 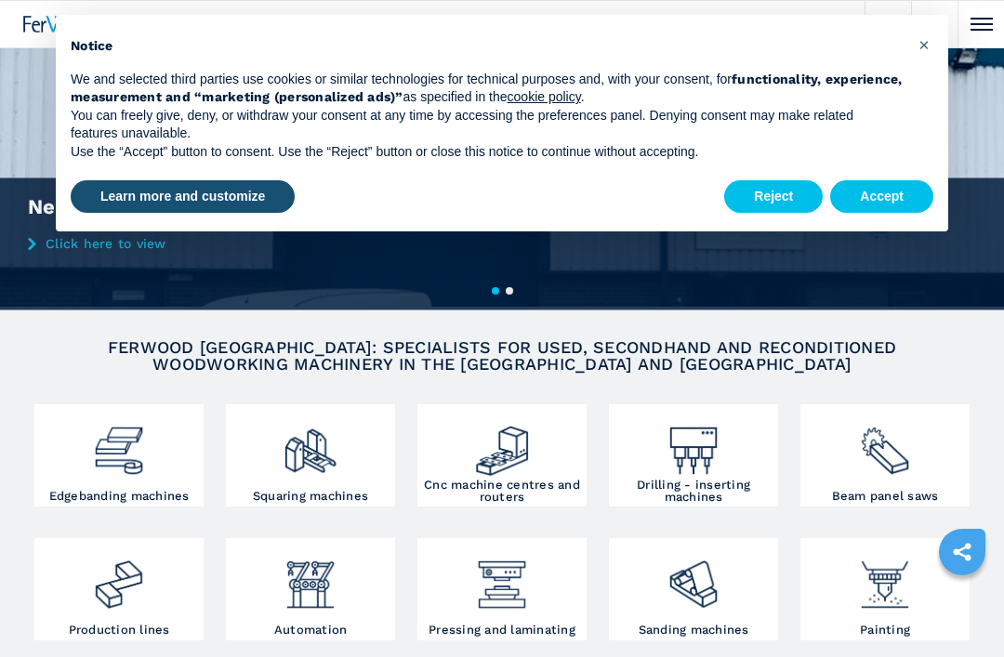 What do you see at coordinates (881, 197) in the screenshot?
I see `button: Accept` at bounding box center [881, 197].